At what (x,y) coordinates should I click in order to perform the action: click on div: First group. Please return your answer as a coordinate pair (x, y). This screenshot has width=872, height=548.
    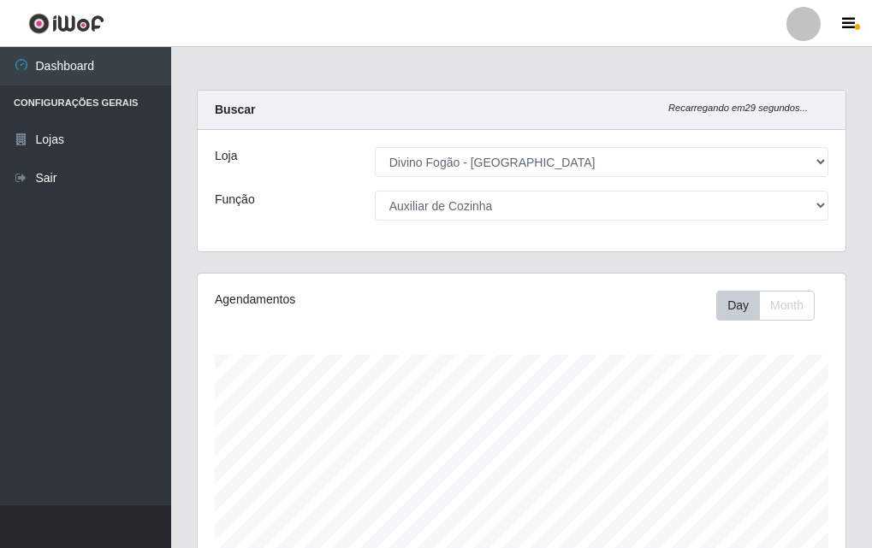
    Looking at the image, I should click on (765, 305).